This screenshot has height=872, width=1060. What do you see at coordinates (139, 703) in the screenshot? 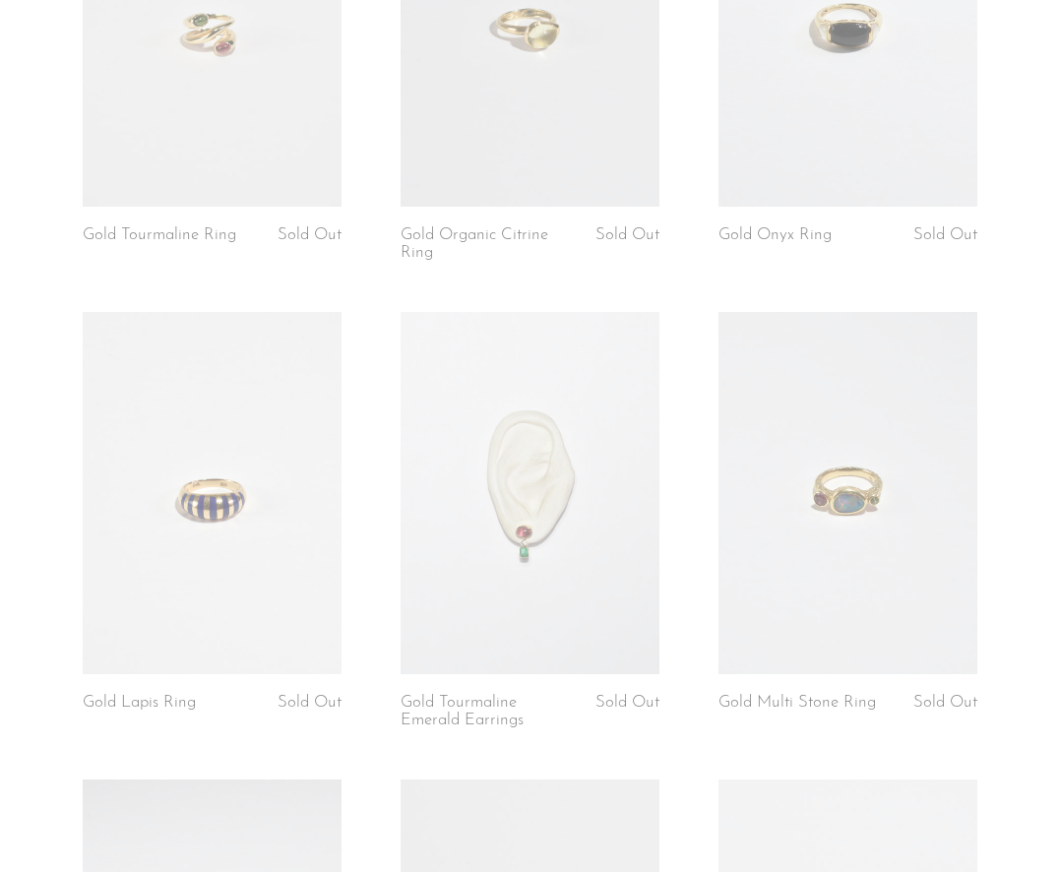
I see `a: Gold Lapis Ring` at bounding box center [139, 703].